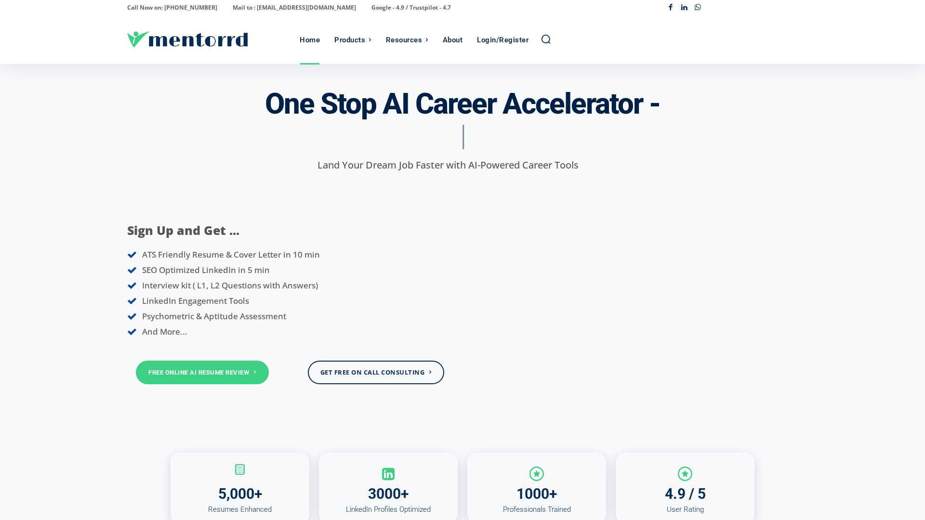  Describe the element at coordinates (240, 494) in the screenshot. I see `p: 5,000+` at that location.